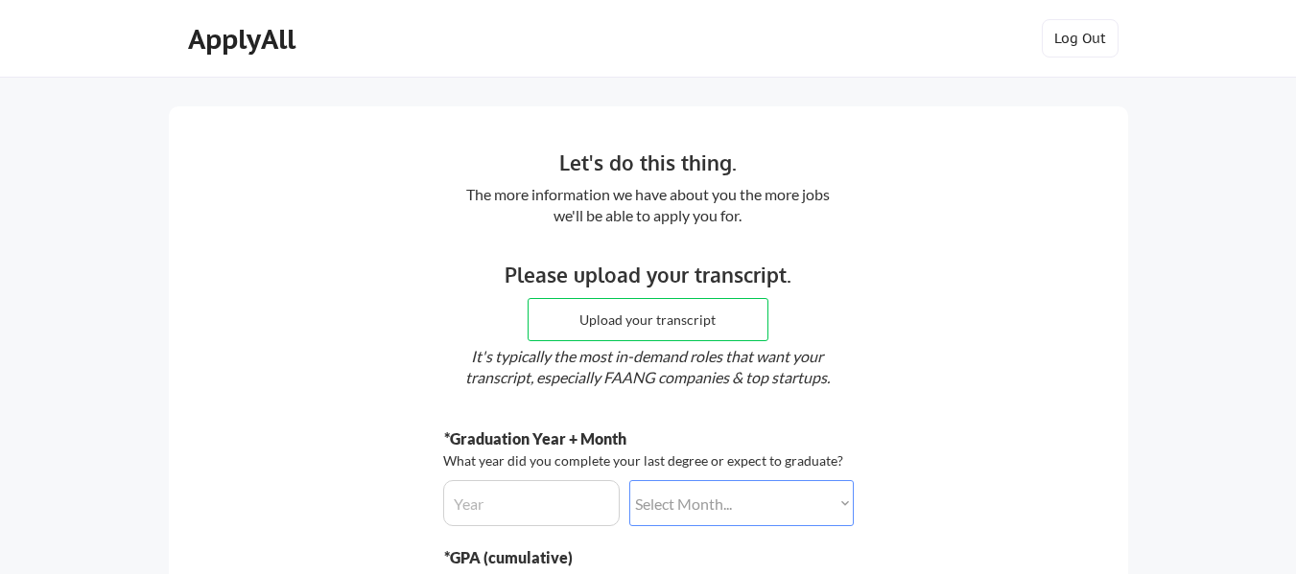 This screenshot has height=574, width=1296. Describe the element at coordinates (531, 503) in the screenshot. I see `input: Year` at that location.